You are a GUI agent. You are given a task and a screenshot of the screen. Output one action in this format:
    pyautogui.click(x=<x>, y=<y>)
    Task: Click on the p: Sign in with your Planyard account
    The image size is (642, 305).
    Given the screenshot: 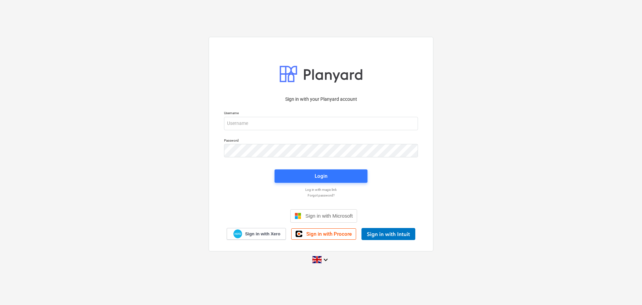 What is the action you would take?
    pyautogui.click(x=321, y=99)
    